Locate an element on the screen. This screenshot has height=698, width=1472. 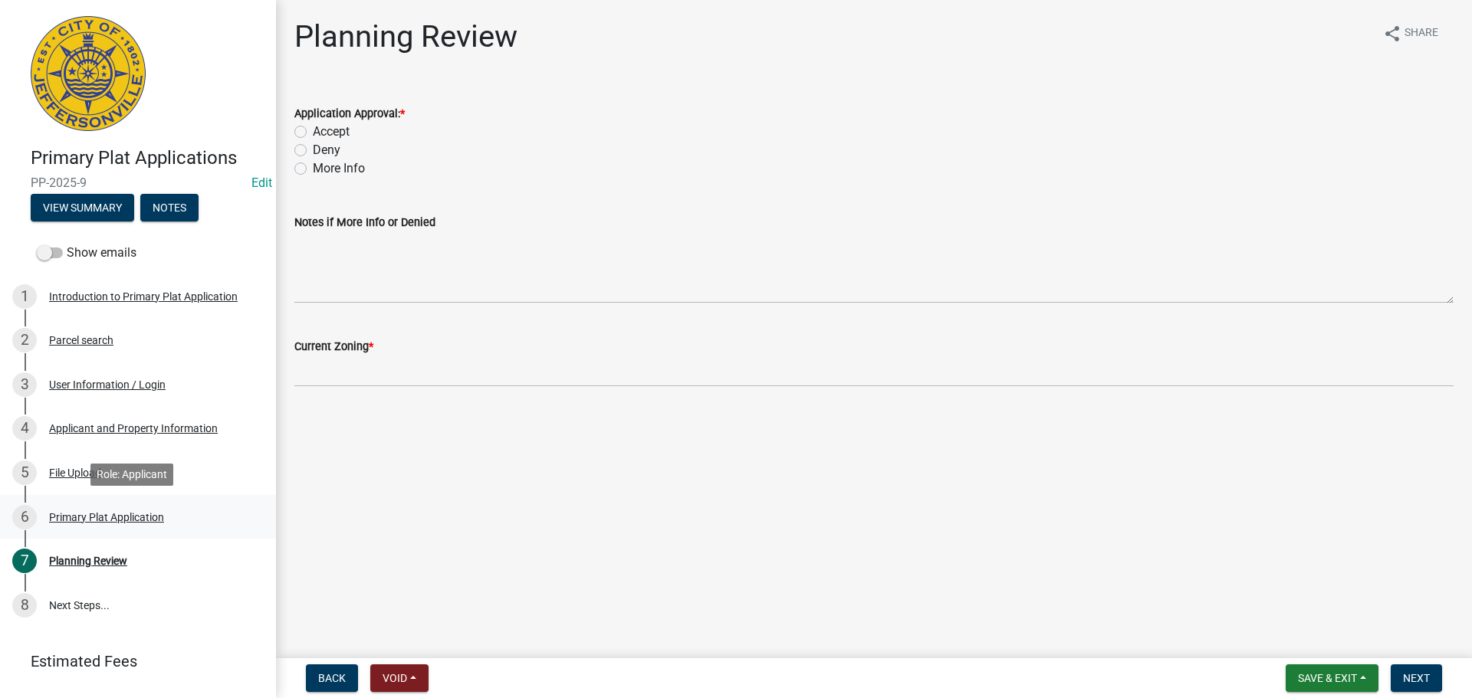
div: 8 is located at coordinates (25, 606).